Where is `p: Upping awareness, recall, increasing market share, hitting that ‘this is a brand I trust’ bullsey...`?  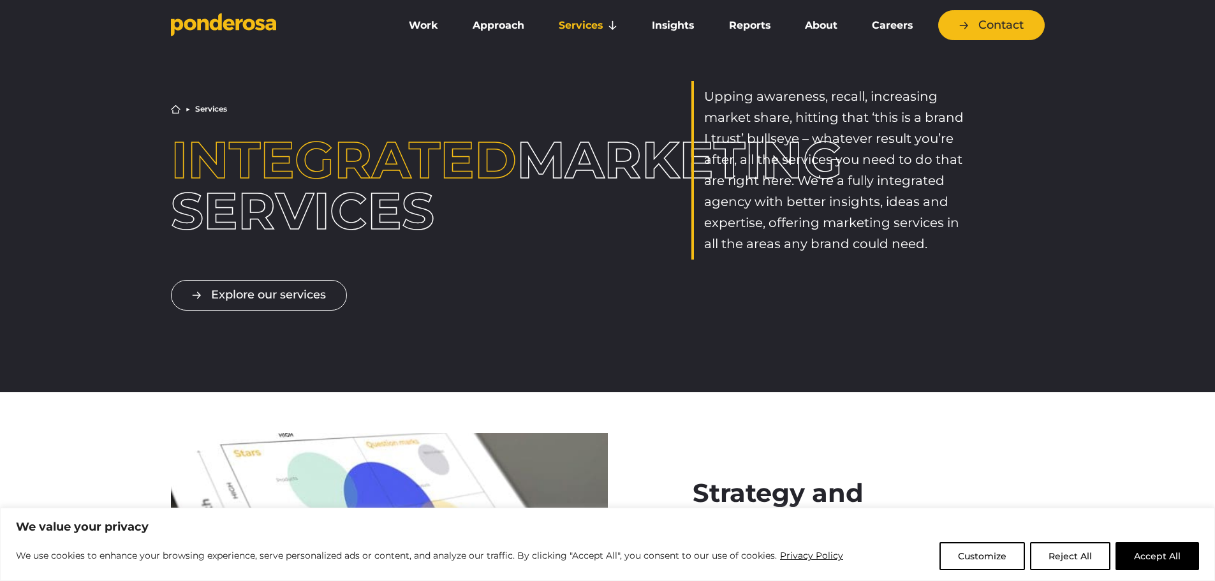 p: Upping awareness, recall, increasing market share, hitting that ‘this is a brand I trust’ bullsey... is located at coordinates (837, 170).